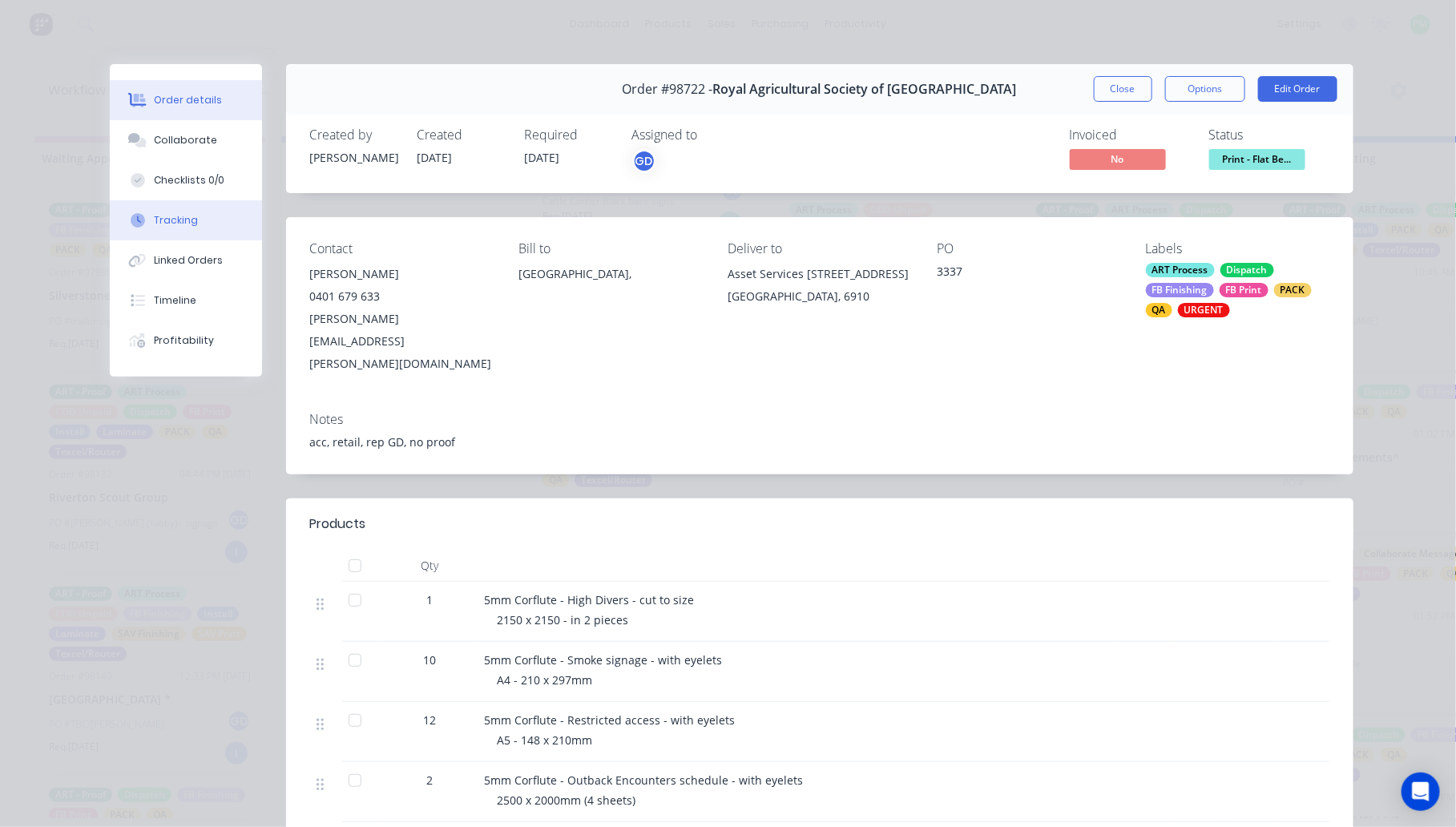 The height and width of the screenshot is (827, 1456). I want to click on span: 2500 x 2000mm (4 sheets), so click(567, 800).